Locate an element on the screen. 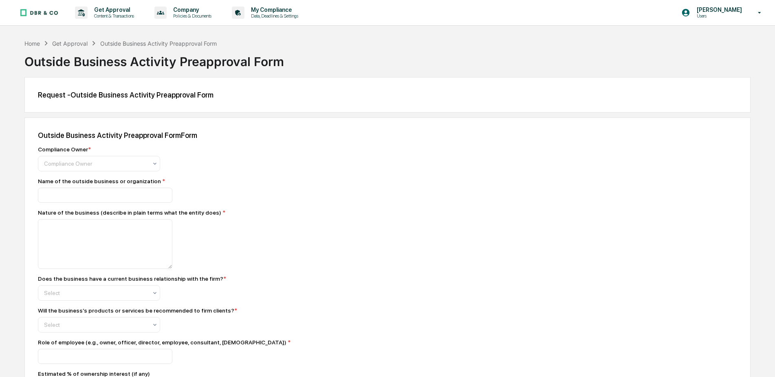  div: Get Approval is located at coordinates (70, 43).